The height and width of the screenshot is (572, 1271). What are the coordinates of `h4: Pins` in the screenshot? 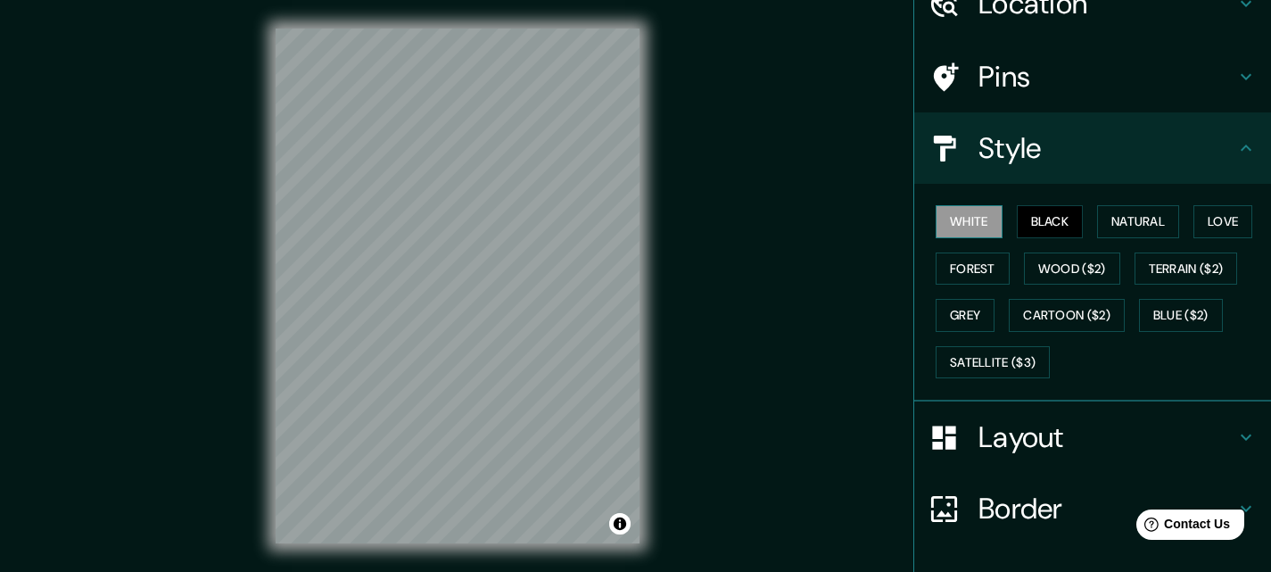 It's located at (1107, 77).